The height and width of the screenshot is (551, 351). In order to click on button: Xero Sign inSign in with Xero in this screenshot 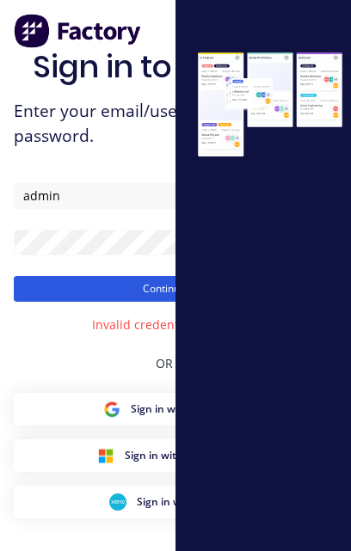, I will do `click(164, 502)`.